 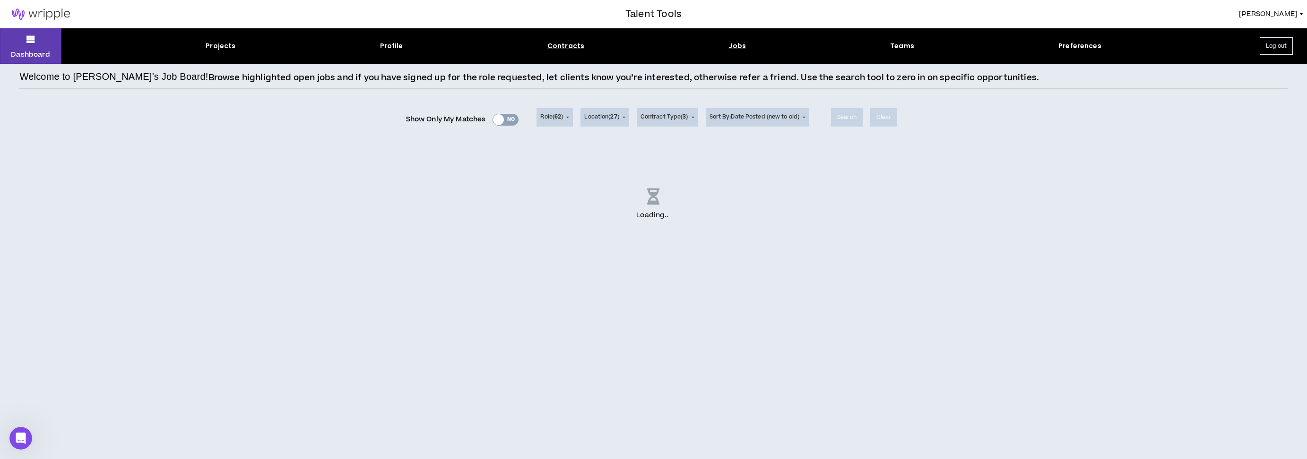 What do you see at coordinates (754, 117) in the screenshot?
I see `span: Sort By: Date Posted (new to old)` at bounding box center [754, 117].